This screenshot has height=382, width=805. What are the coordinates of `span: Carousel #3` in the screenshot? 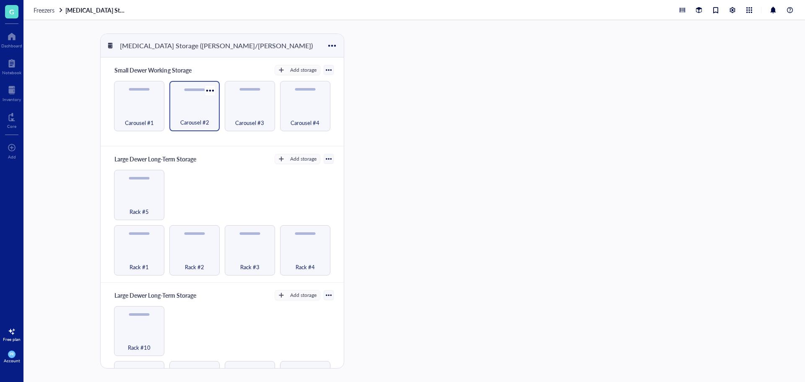 It's located at (250, 123).